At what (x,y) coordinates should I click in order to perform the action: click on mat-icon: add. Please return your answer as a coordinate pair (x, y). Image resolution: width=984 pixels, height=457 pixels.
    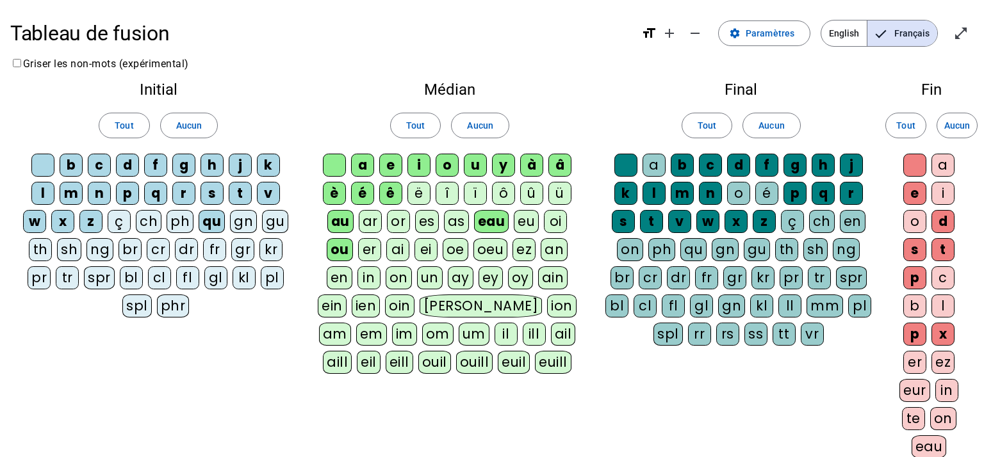
    Looking at the image, I should click on (669, 33).